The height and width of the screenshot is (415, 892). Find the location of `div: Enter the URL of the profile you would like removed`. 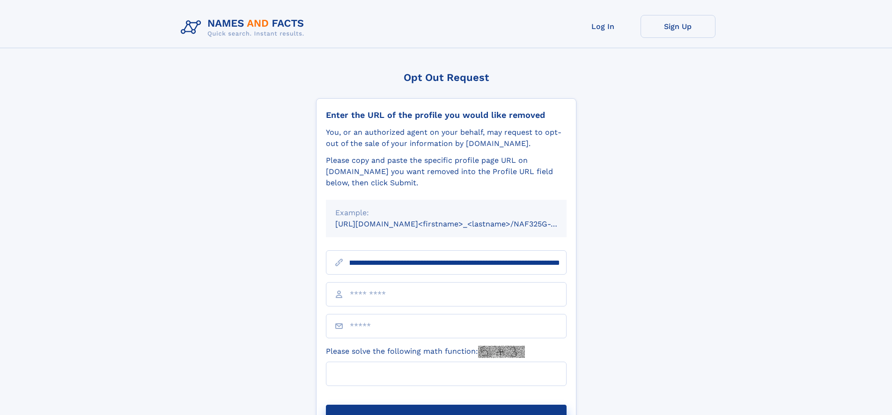

div: Enter the URL of the profile you would like removed is located at coordinates (446, 115).